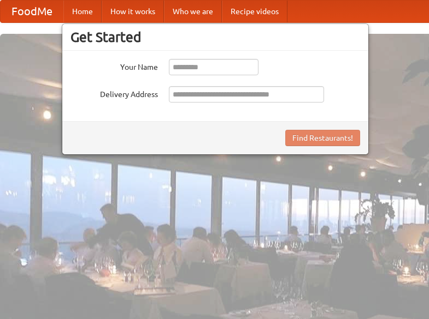  I want to click on a: Home, so click(82, 11).